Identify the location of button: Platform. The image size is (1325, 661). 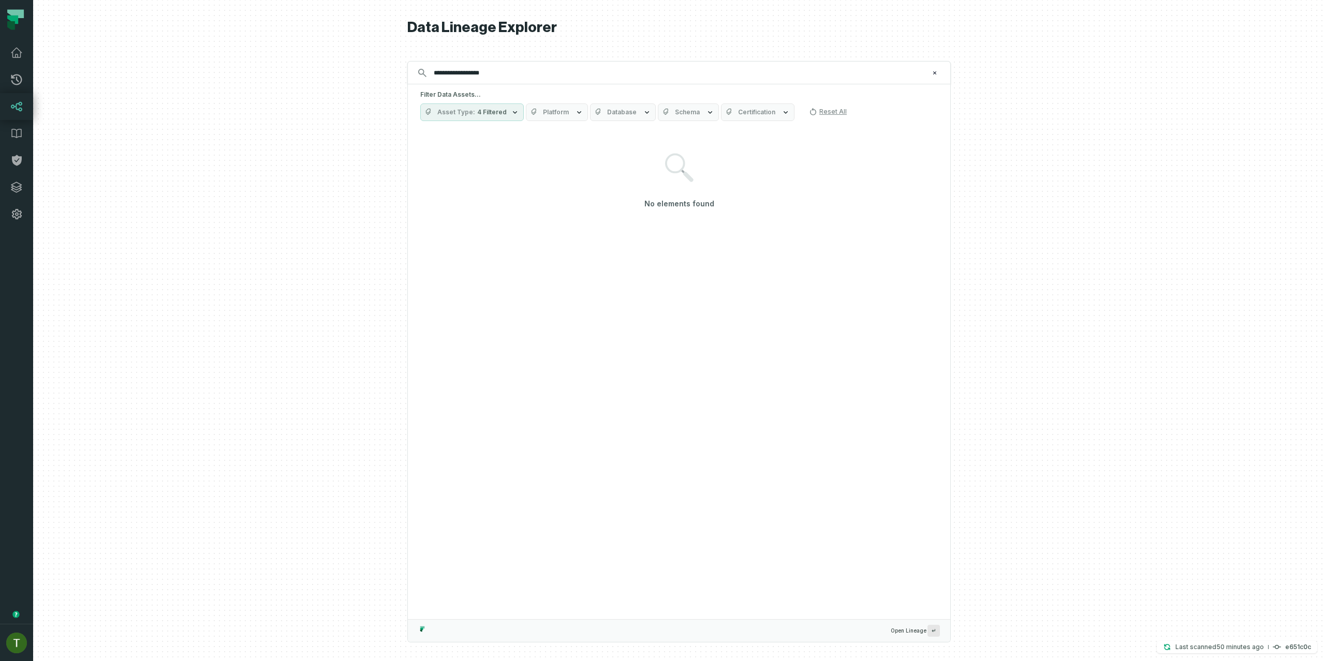
(557, 112).